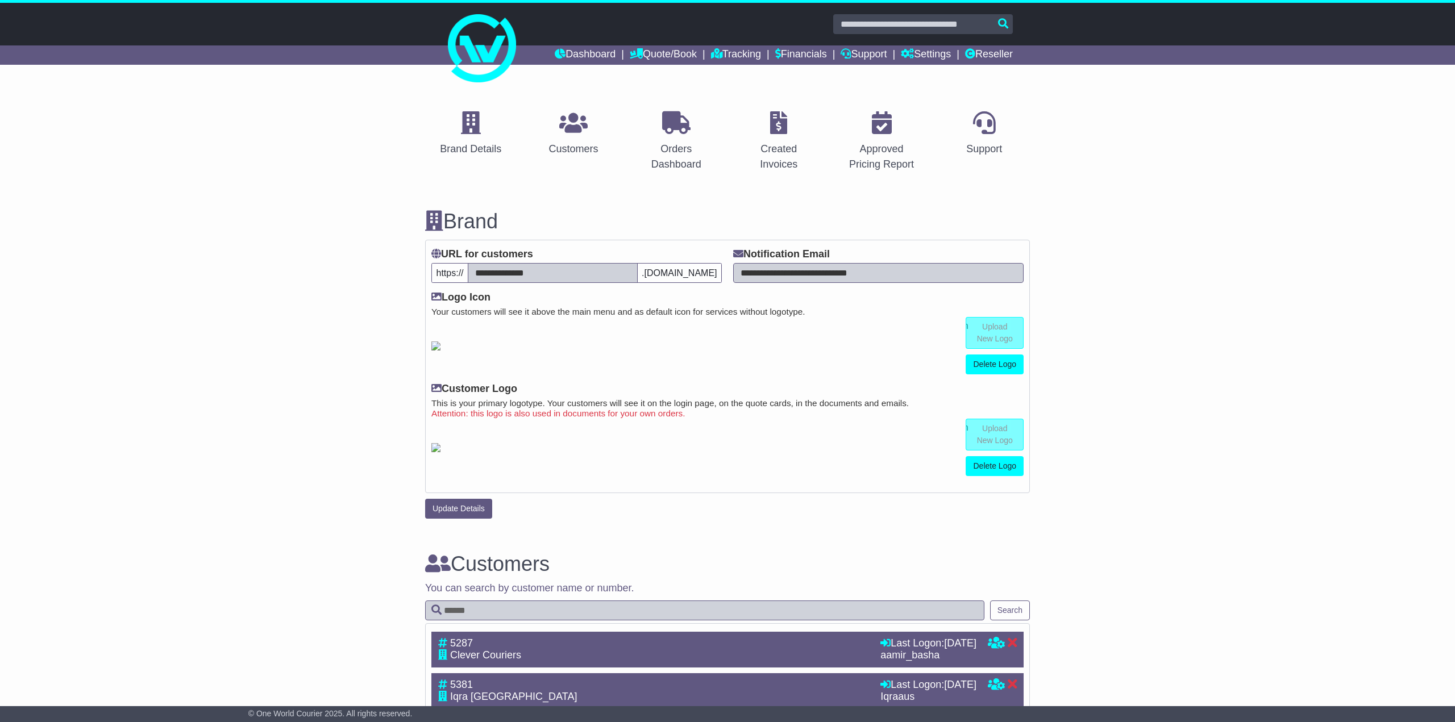 Image resolution: width=1455 pixels, height=722 pixels. I want to click on span: 5287, so click(462, 643).